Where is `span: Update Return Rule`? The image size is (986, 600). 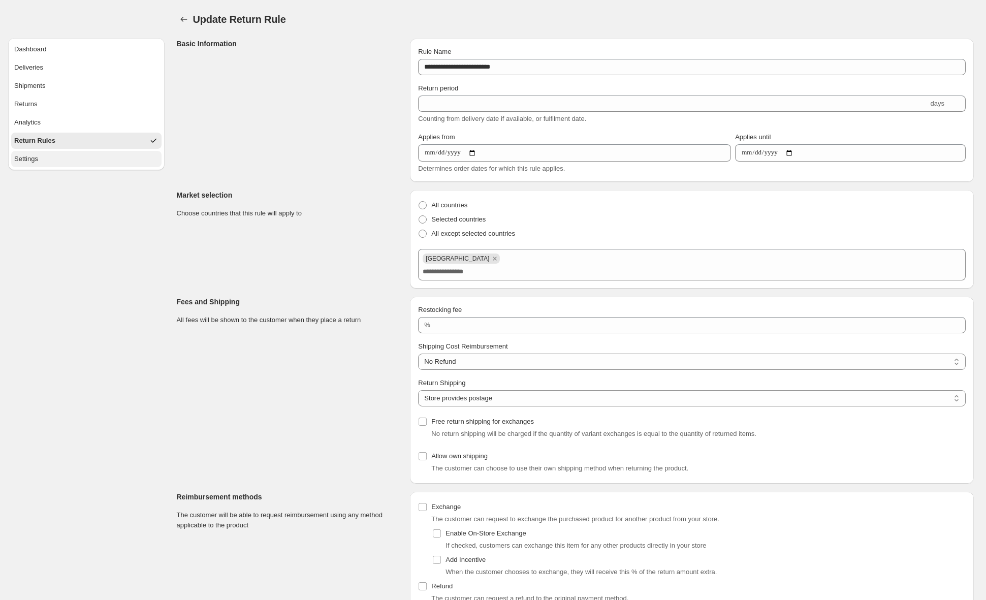
span: Update Return Rule is located at coordinates (239, 19).